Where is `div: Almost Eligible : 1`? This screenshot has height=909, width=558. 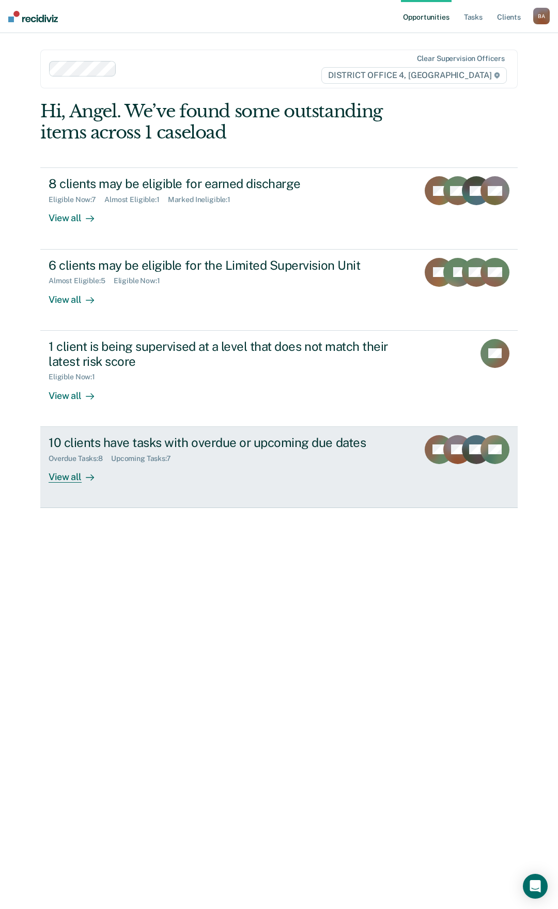
div: Almost Eligible : 1 is located at coordinates (136, 199).